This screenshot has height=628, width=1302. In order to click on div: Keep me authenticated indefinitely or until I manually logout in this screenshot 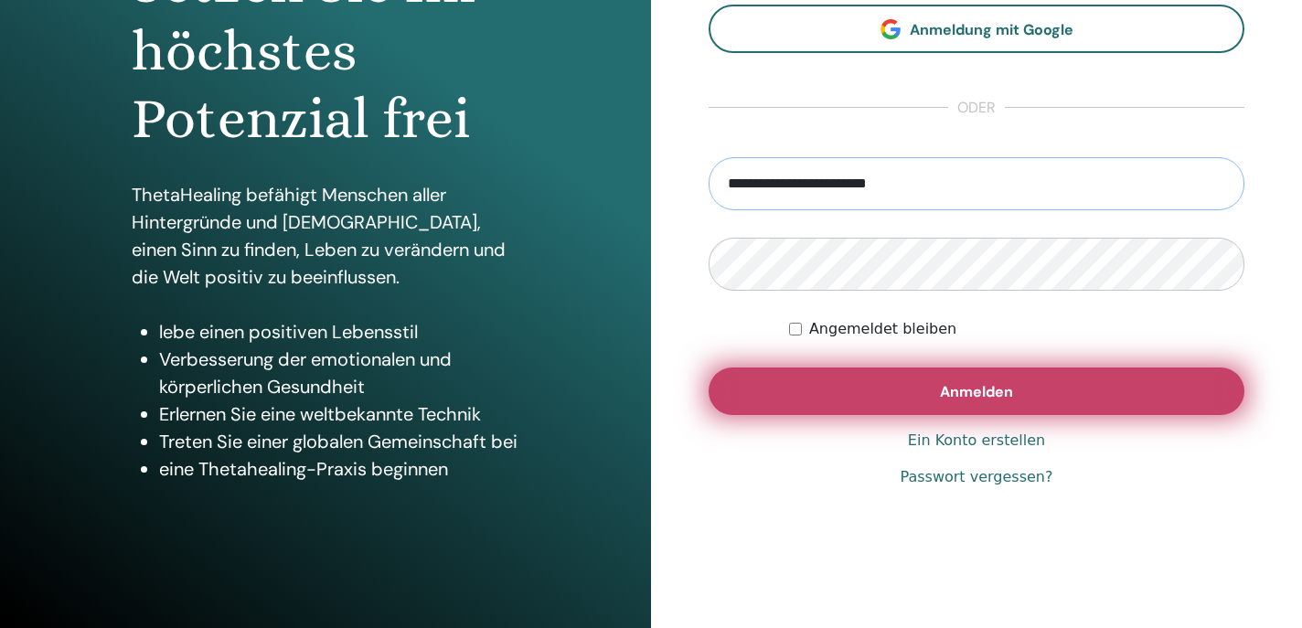, I will do `click(1017, 329)`.